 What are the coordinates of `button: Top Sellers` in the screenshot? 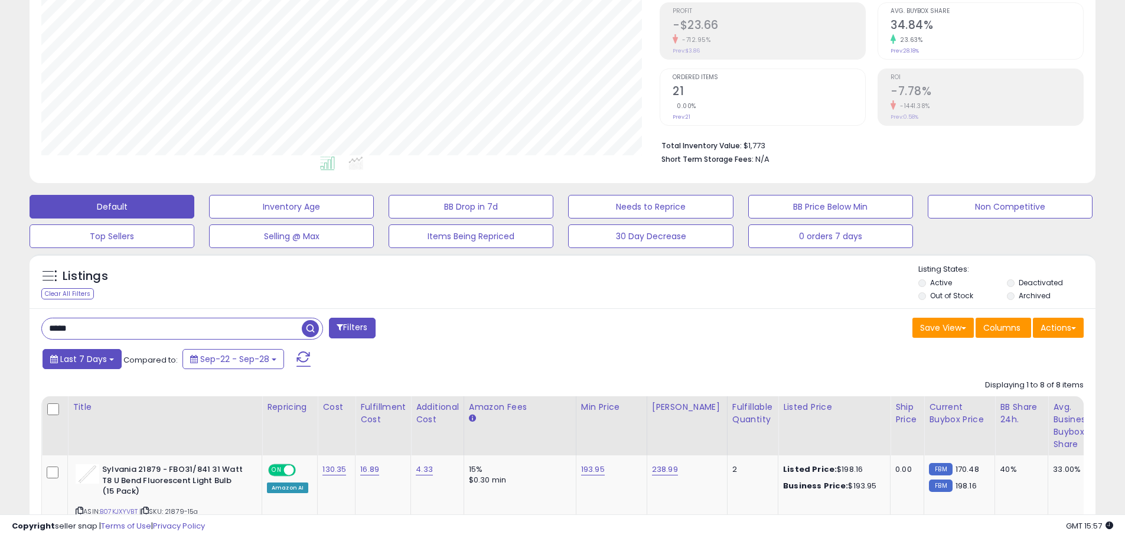 It's located at (112, 236).